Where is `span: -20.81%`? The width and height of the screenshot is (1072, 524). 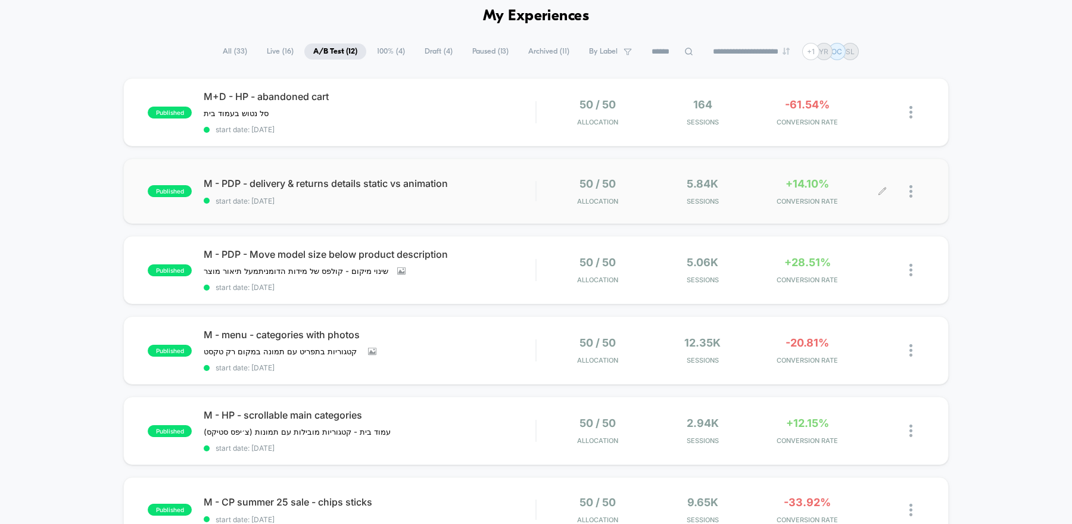
span: -20.81% is located at coordinates (807, 342).